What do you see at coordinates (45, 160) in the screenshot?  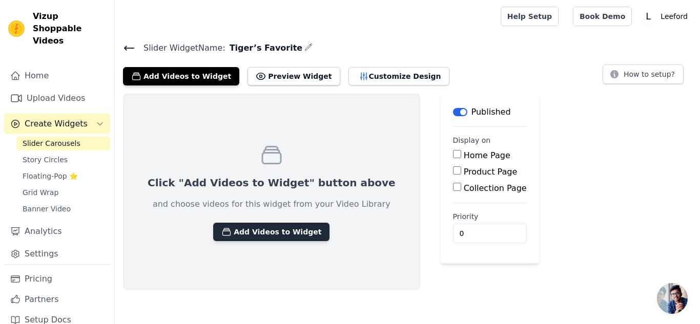 I see `span: Story Circles` at bounding box center [45, 160].